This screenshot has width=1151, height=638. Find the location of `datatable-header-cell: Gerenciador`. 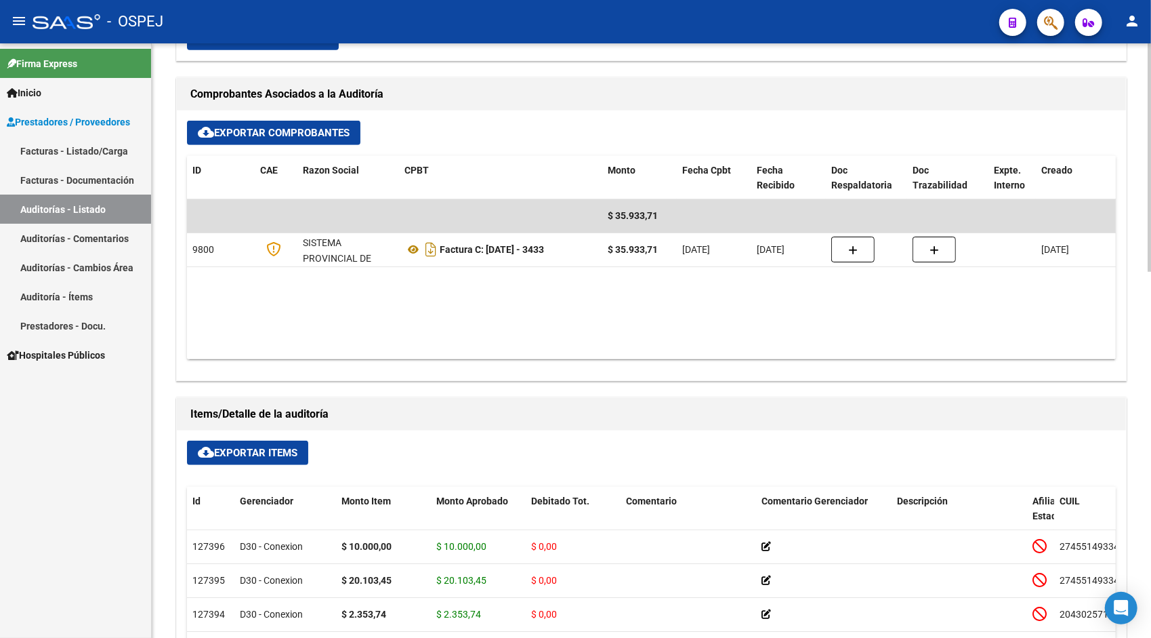

datatable-header-cell: Gerenciador is located at coordinates (285, 516).